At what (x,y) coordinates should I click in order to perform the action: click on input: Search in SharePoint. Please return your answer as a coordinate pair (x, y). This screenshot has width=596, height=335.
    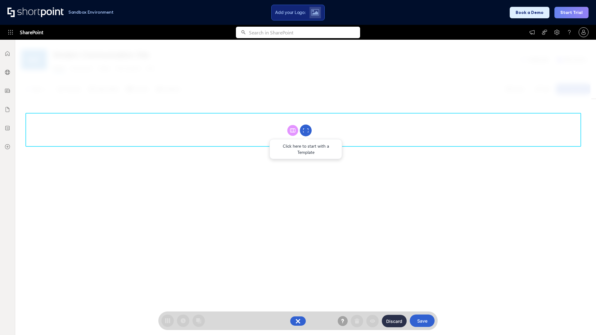
    Looking at the image, I should click on (304, 32).